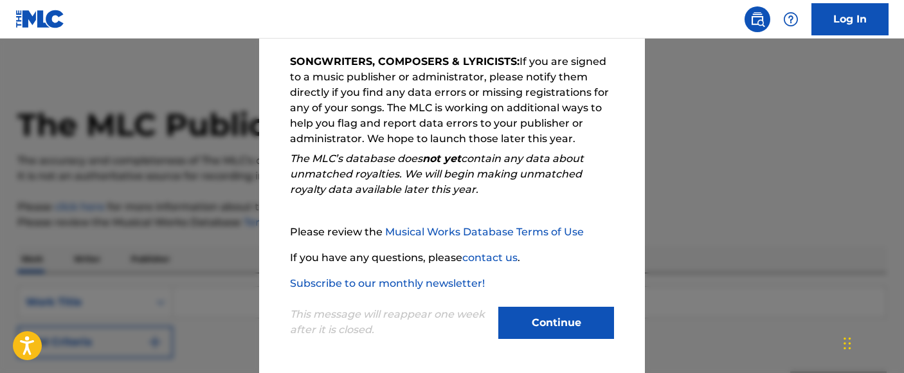 The width and height of the screenshot is (904, 373). I want to click on img: search, so click(758, 19).